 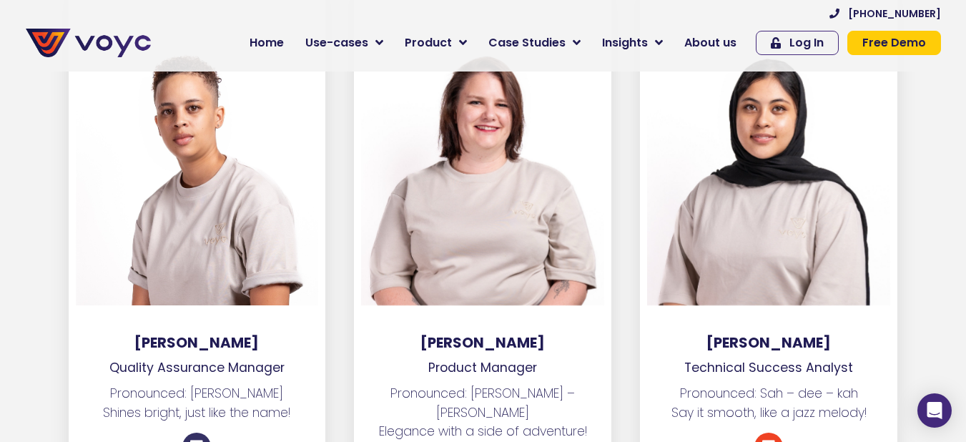 I want to click on span: Home, so click(x=267, y=43).